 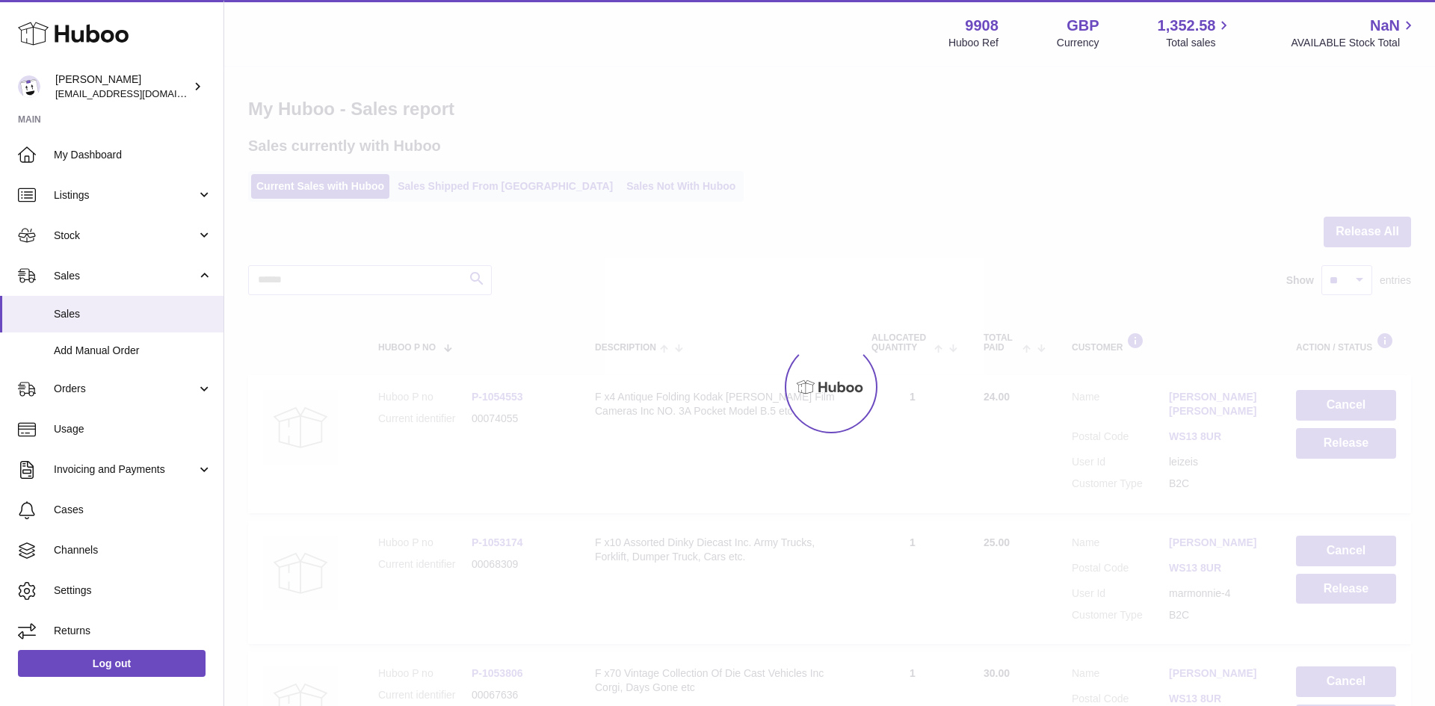 What do you see at coordinates (1078, 43) in the screenshot?
I see `div: Currency` at bounding box center [1078, 43].